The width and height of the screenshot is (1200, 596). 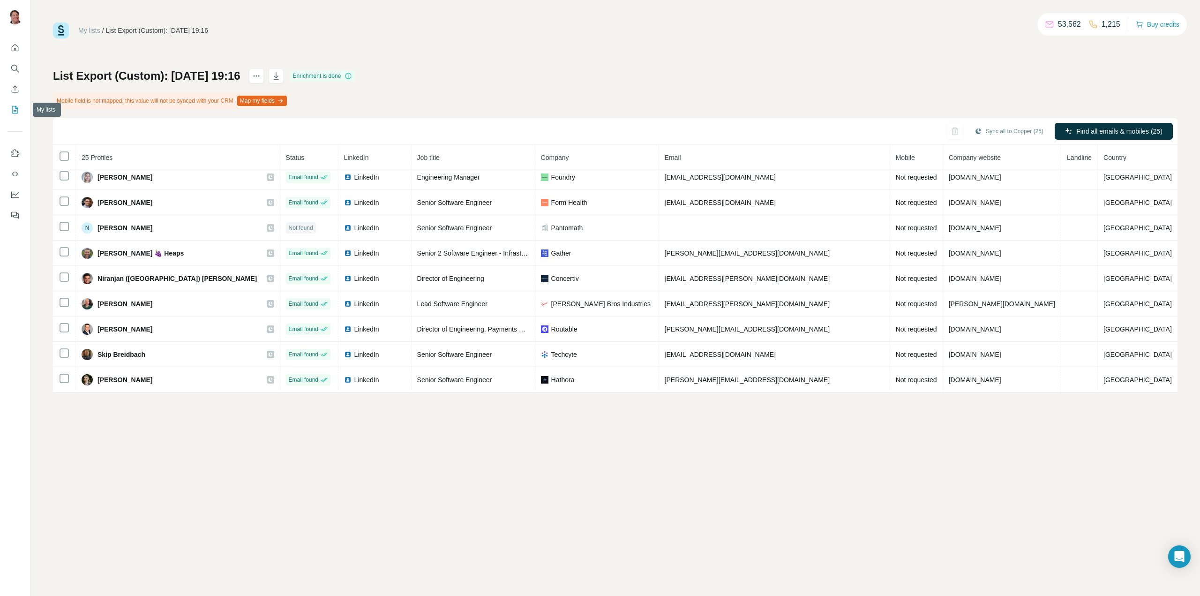 What do you see at coordinates (905, 158) in the screenshot?
I see `span: Mobile` at bounding box center [905, 158].